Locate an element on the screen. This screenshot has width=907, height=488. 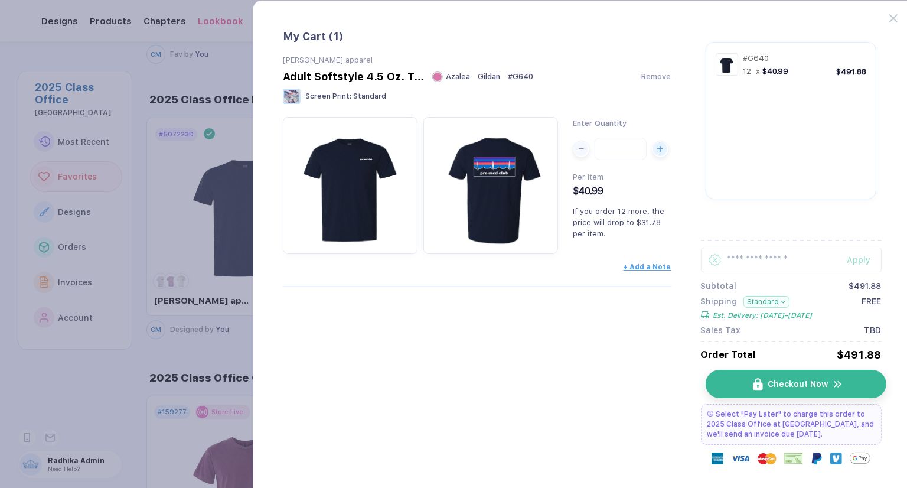
span: Order Total is located at coordinates (728, 354).